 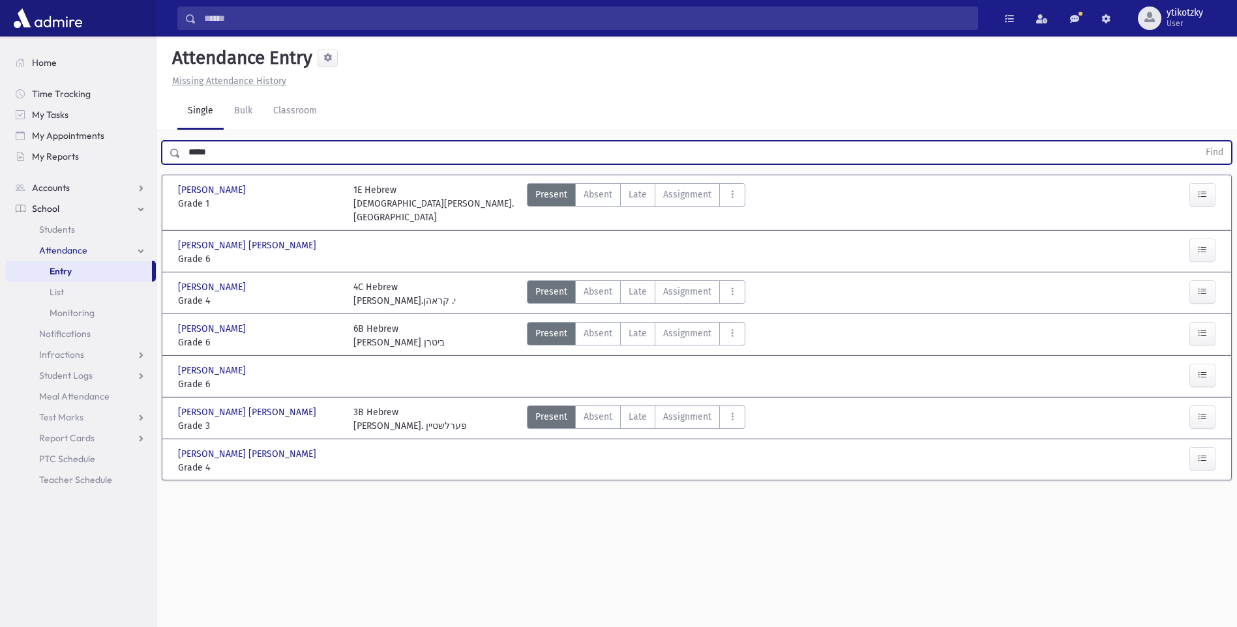 What do you see at coordinates (80, 115) in the screenshot?
I see `a: My Tasks` at bounding box center [80, 115].